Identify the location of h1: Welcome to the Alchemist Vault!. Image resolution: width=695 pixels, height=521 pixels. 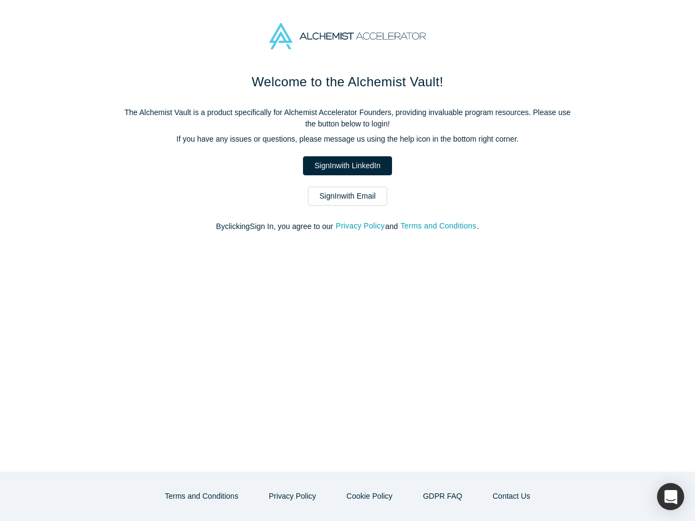
(347, 82).